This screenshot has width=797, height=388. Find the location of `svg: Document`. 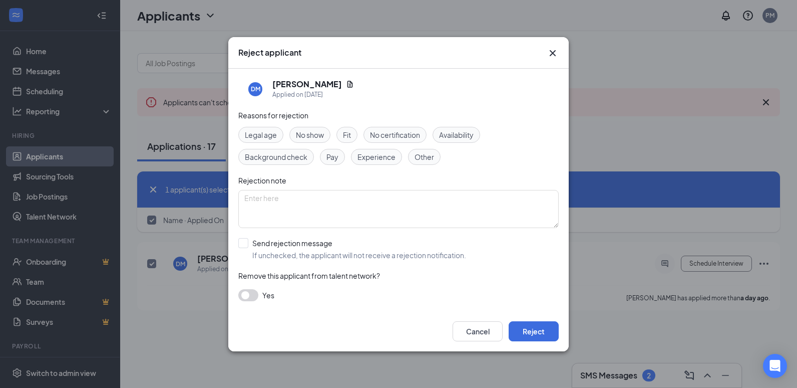

svg: Document is located at coordinates (350, 84).